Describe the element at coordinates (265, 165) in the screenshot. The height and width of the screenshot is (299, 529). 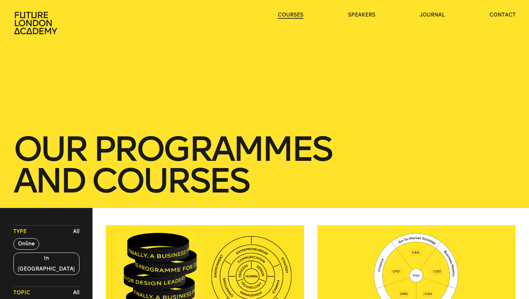
I see `h1: our Programmes and courses` at that location.